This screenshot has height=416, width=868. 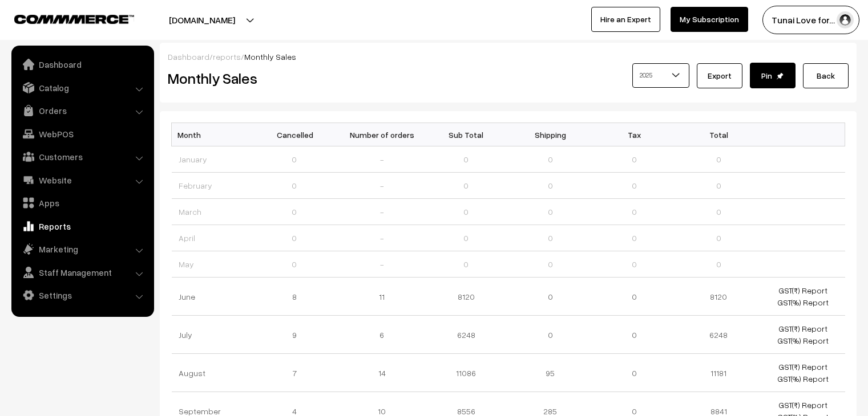 What do you see at coordinates (214, 297) in the screenshot?
I see `td: June` at bounding box center [214, 297].